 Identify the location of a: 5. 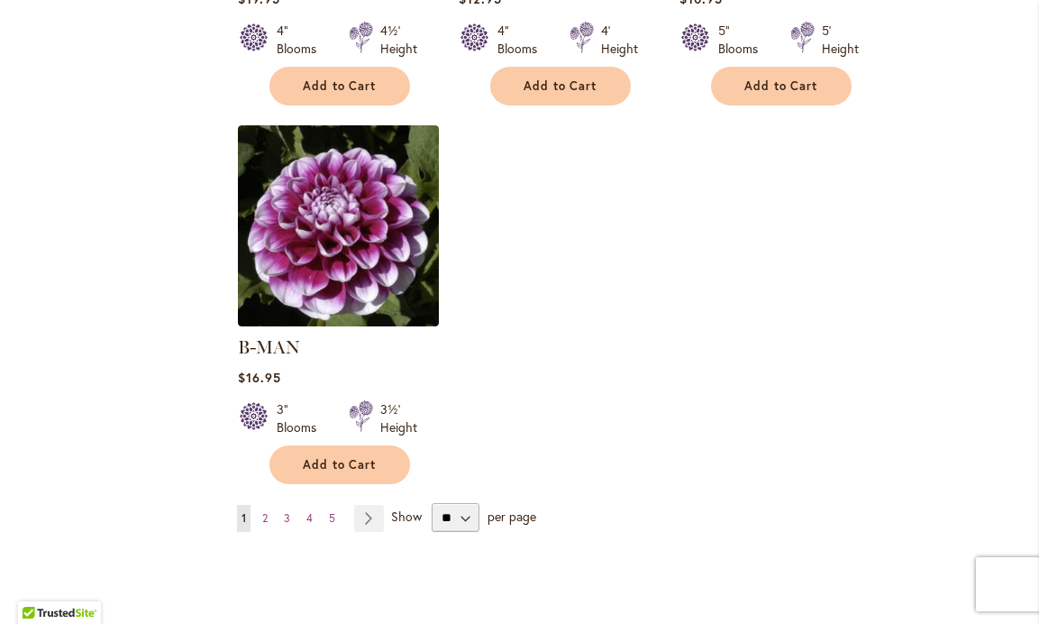
(332, 518).